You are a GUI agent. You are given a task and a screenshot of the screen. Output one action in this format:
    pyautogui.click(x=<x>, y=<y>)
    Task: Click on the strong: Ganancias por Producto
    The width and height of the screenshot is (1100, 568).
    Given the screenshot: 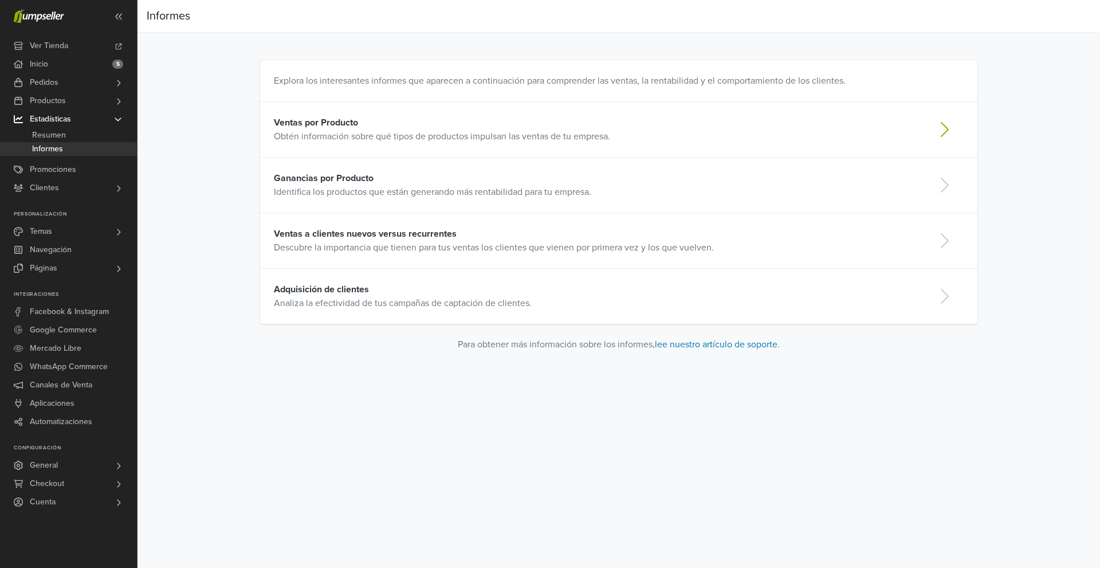 What is the action you would take?
    pyautogui.click(x=324, y=178)
    